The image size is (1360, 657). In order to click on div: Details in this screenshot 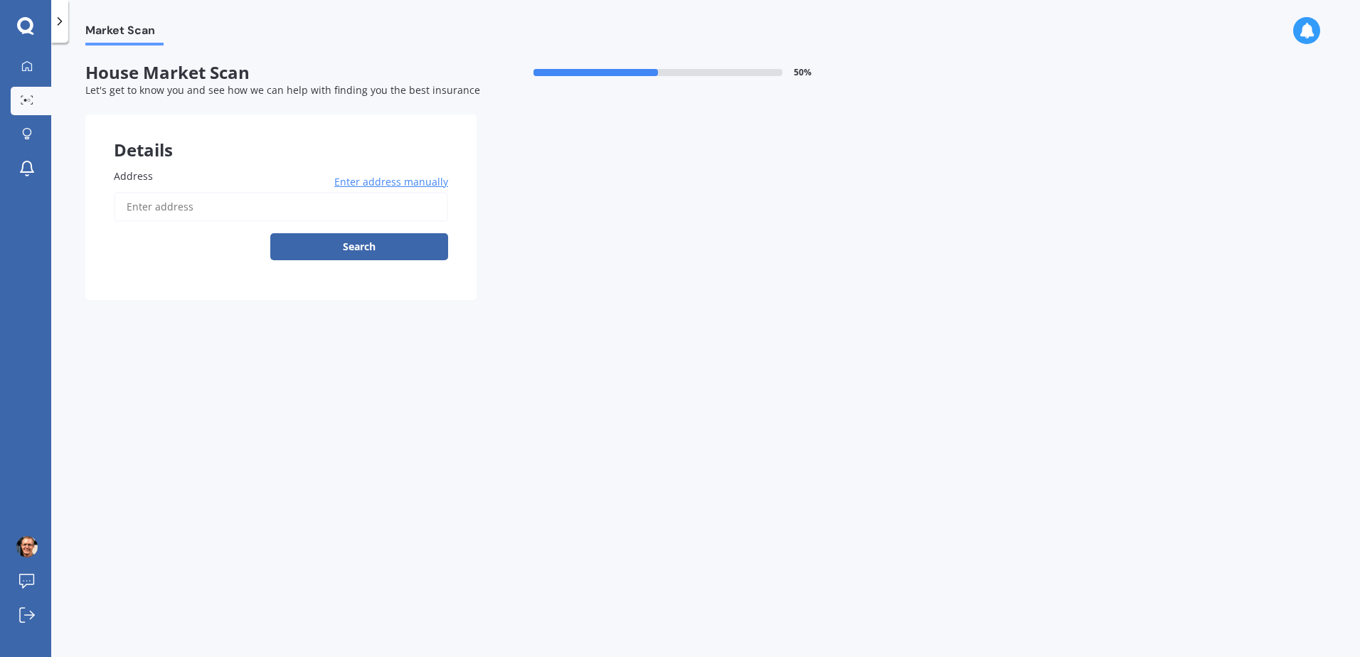, I will do `click(281, 136)`.